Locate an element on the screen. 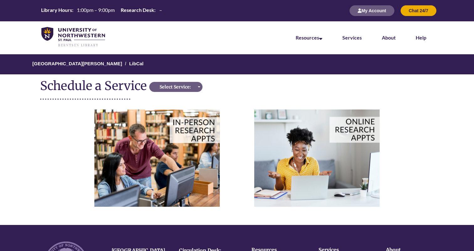 Image resolution: width=474 pixels, height=251 pixels. a: LibCal is located at coordinates (136, 63).